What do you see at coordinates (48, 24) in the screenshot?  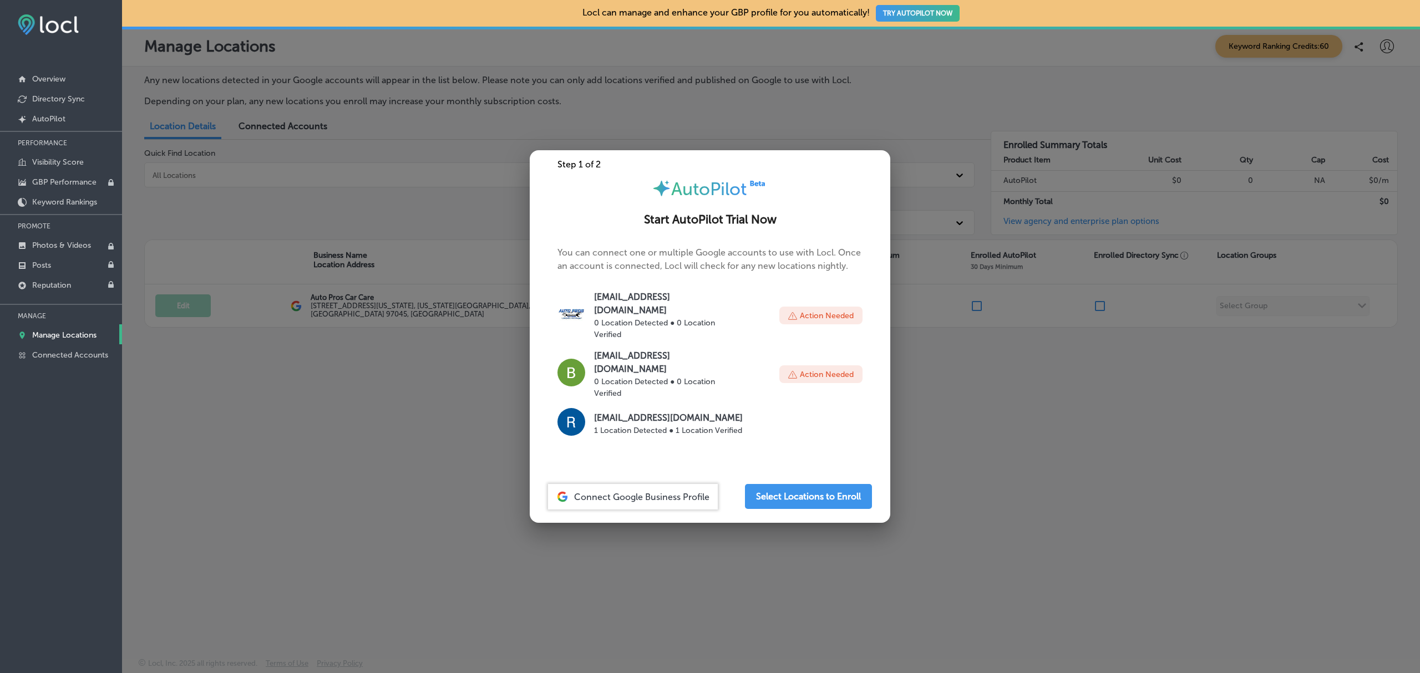 I see `img: fda3e92497d09a02dc62c9cd864e3231.png` at bounding box center [48, 24].